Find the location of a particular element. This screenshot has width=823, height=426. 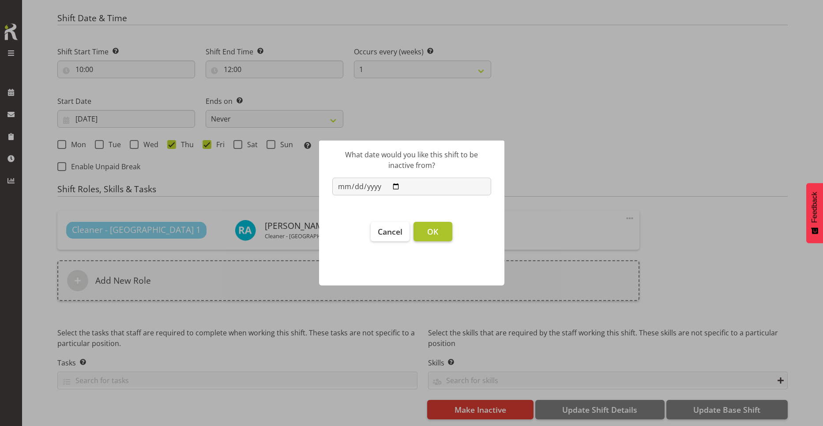

button: OK is located at coordinates (433, 231).